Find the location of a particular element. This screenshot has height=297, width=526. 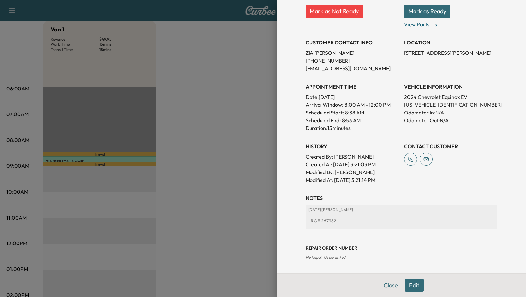

h3: Repair Order number is located at coordinates (401, 248).